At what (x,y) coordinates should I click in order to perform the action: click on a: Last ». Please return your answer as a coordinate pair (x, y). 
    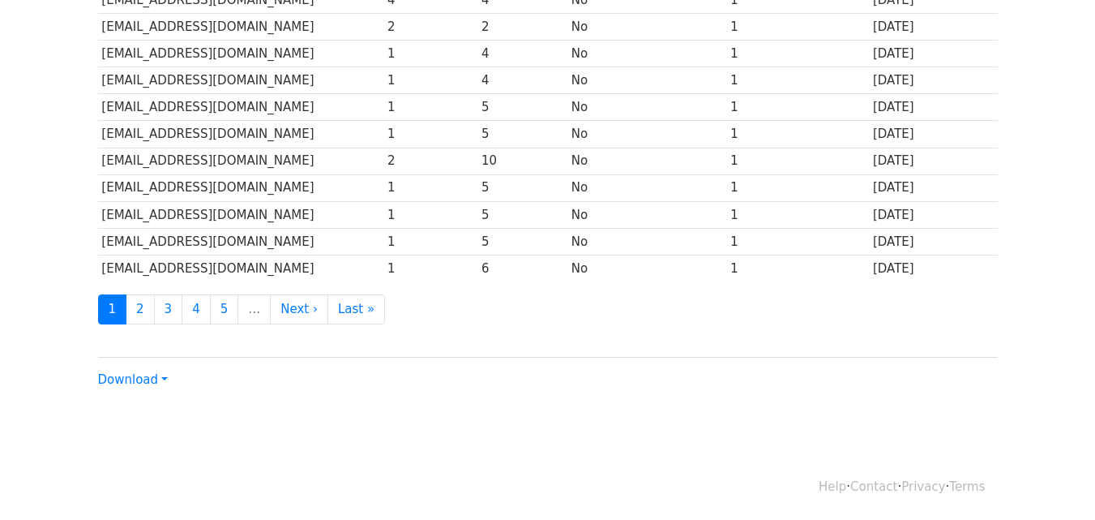
    Looking at the image, I should click on (356, 309).